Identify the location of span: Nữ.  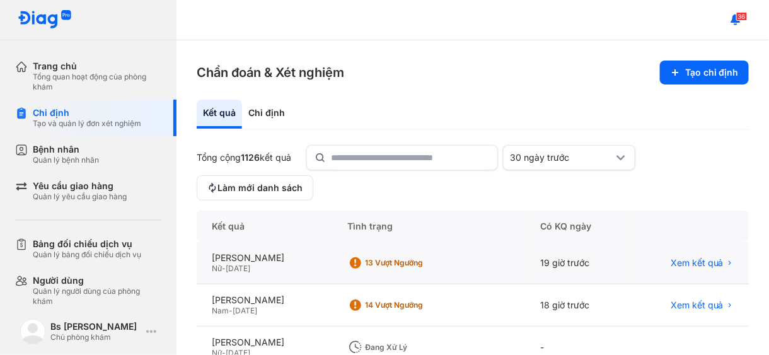
(217, 268).